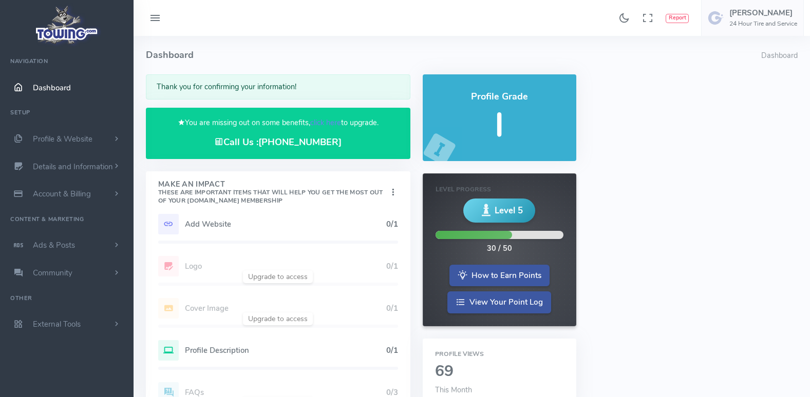 This screenshot has width=810, height=397. What do you see at coordinates (453, 55) in the screenshot?
I see `h4: Dashboard` at bounding box center [453, 55].